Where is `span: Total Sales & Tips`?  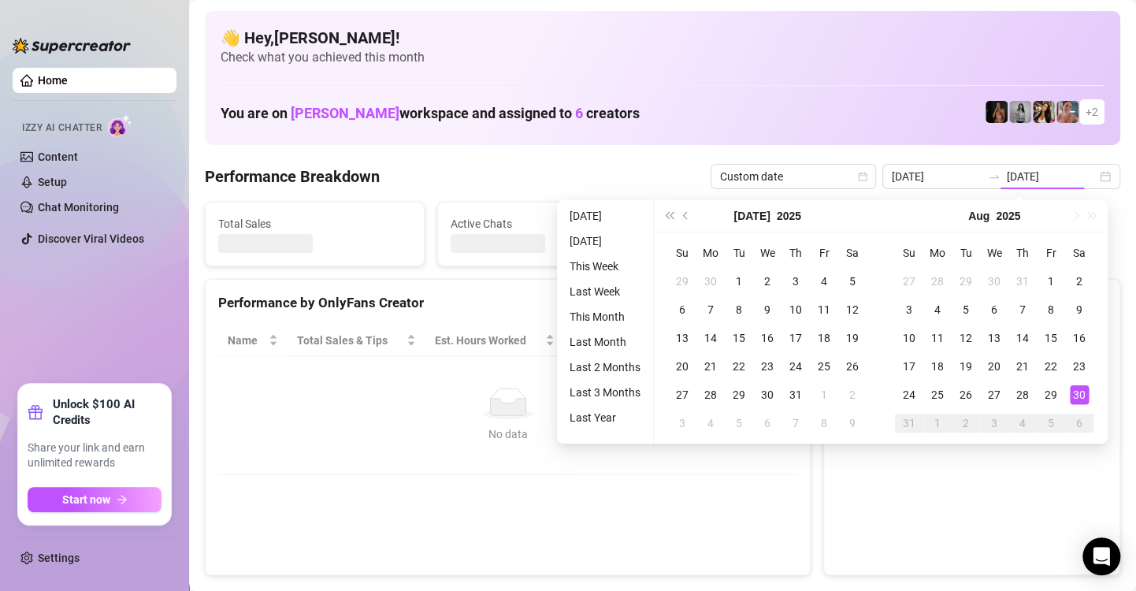 span: Total Sales & Tips is located at coordinates (350, 340).